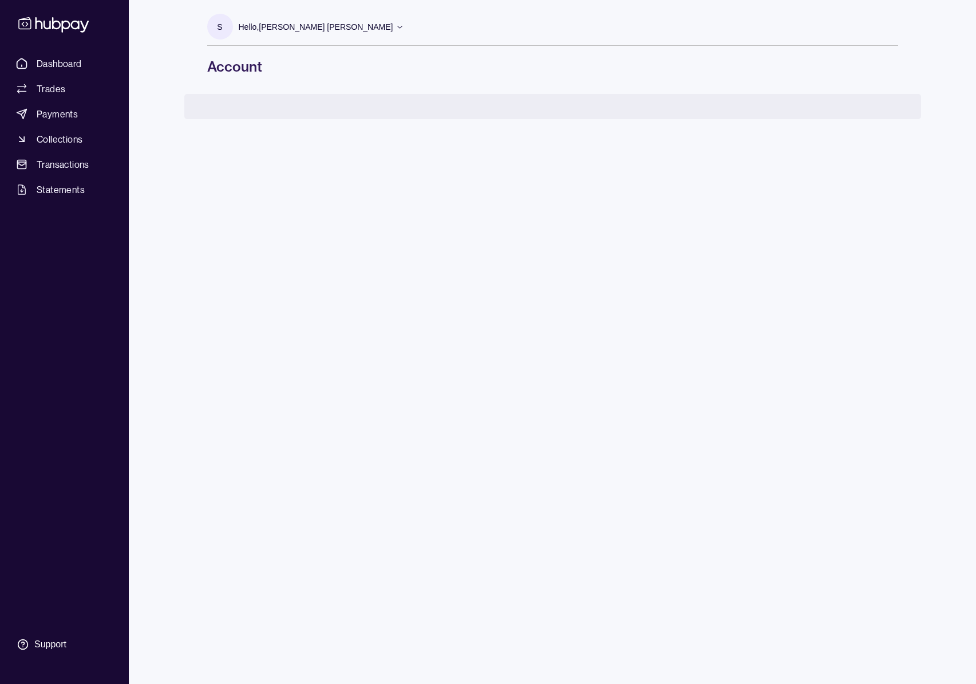  I want to click on h1: Account, so click(553, 66).